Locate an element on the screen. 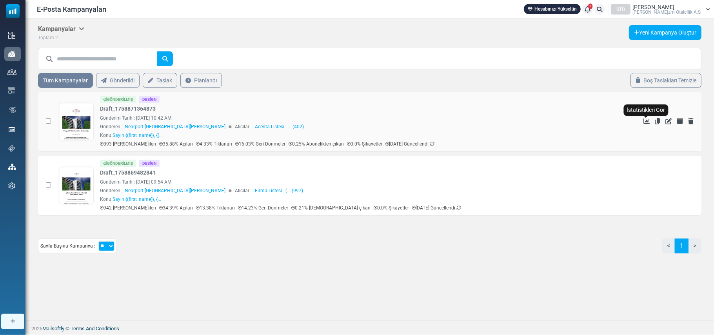  footer: 2025 is located at coordinates (370, 328).